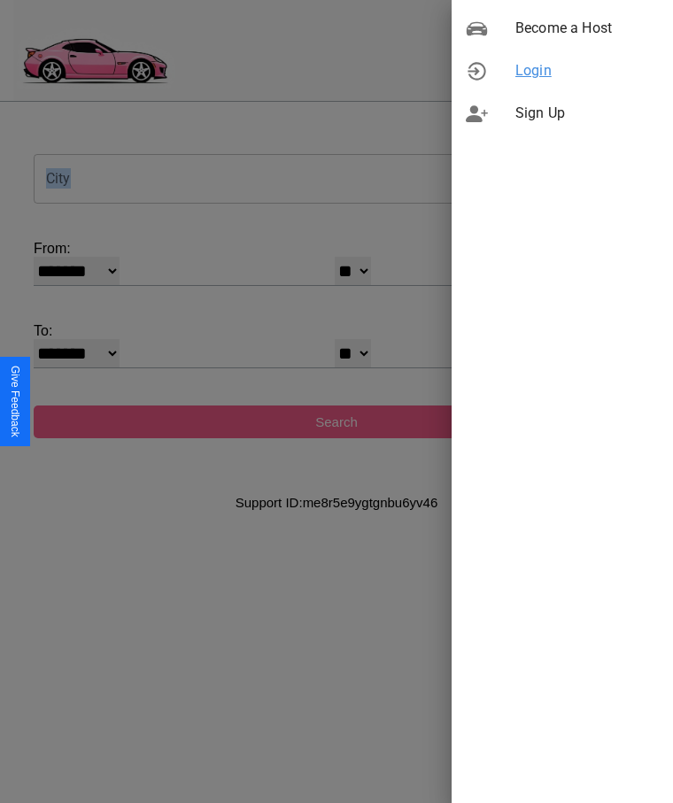 This screenshot has height=803, width=673. I want to click on div: Login, so click(562, 71).